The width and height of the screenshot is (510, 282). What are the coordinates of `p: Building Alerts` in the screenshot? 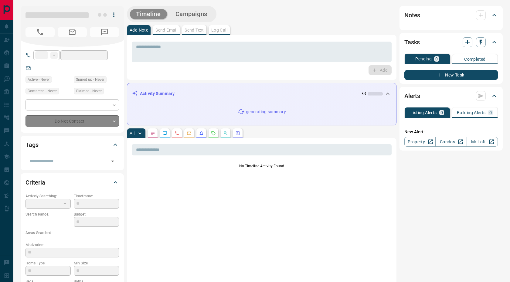 It's located at (472, 113).